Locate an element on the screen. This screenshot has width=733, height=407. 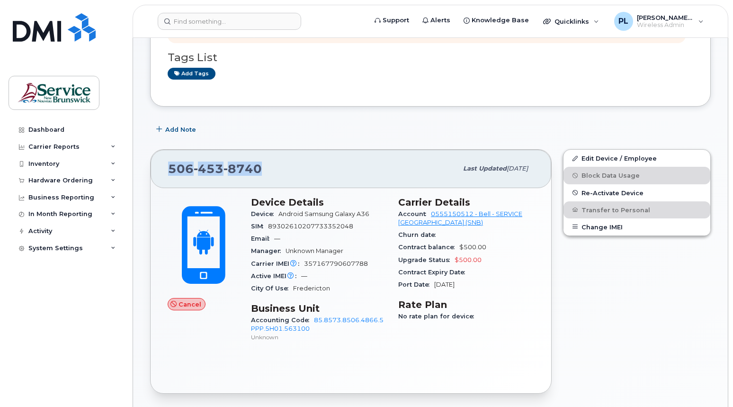
span: Contract Expiry Date is located at coordinates (434, 272).